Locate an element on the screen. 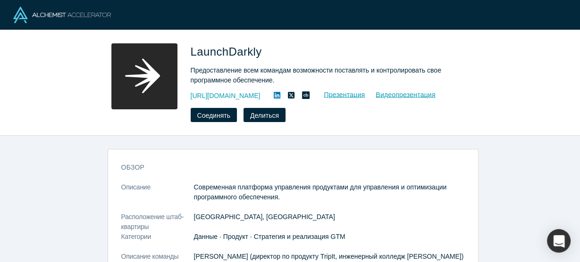 The height and width of the screenshot is (262, 580). font: Категории is located at coordinates (136, 237).